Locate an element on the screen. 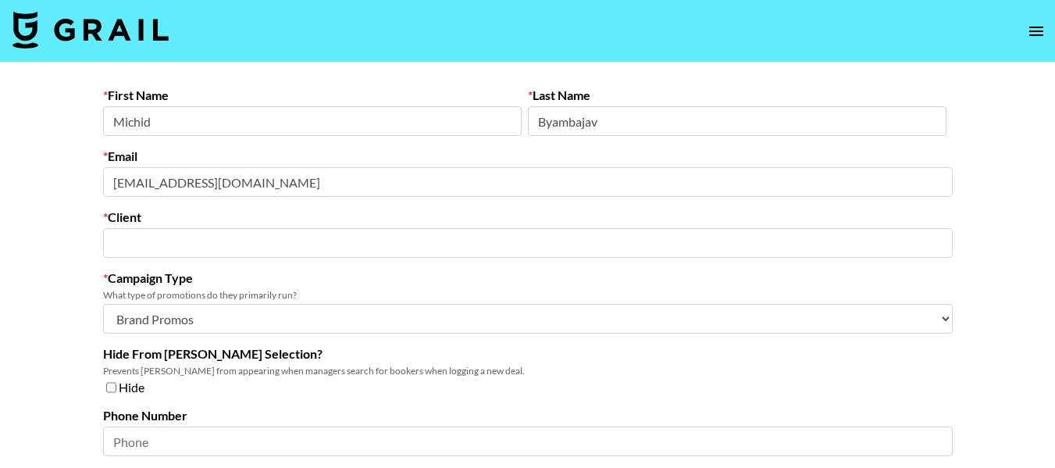 The height and width of the screenshot is (468, 1055). input: Phone is located at coordinates (528, 441).